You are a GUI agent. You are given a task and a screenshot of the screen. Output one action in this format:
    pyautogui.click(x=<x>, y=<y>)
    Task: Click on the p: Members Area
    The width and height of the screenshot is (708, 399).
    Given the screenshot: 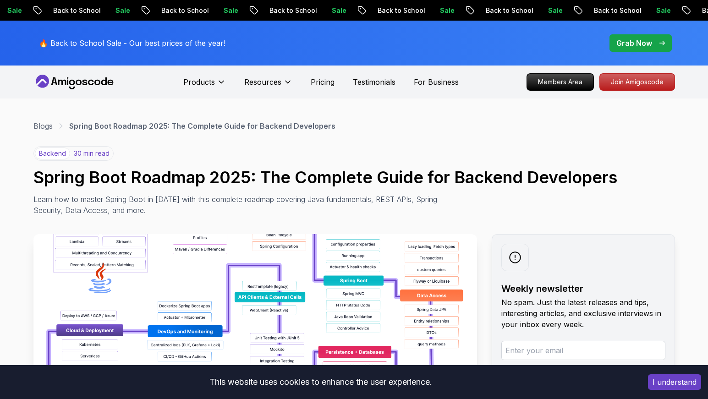 What is the action you would take?
    pyautogui.click(x=560, y=82)
    